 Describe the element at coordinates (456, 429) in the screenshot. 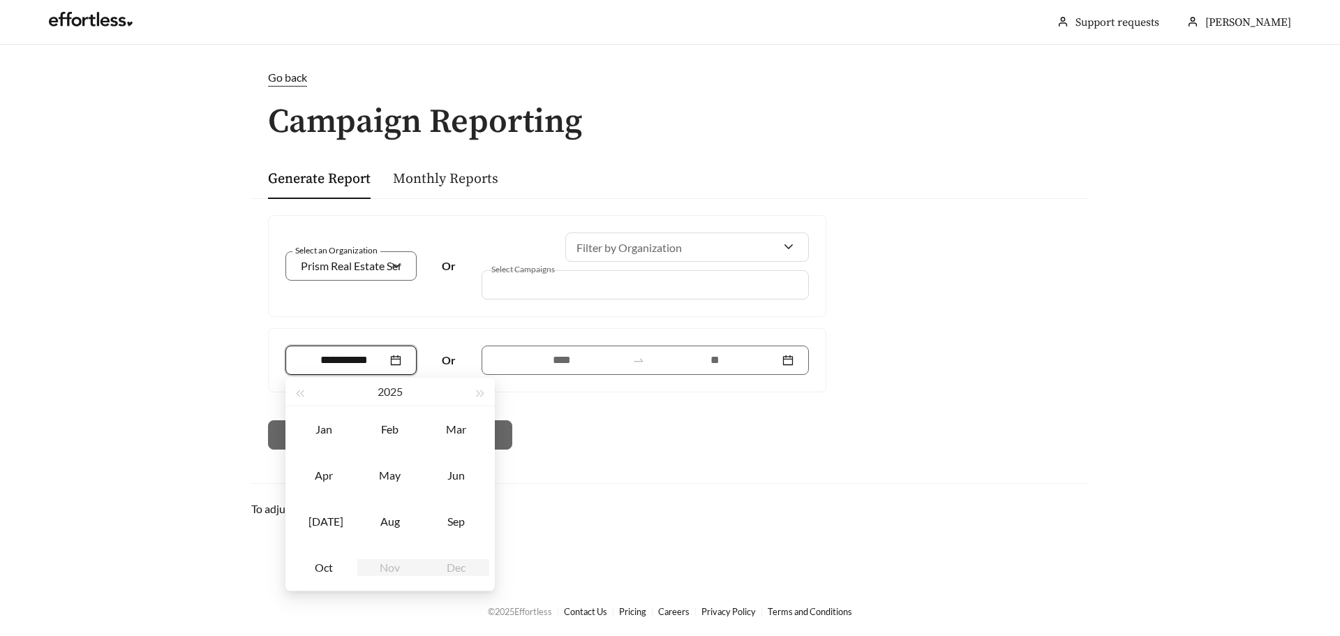

I see `div: Mar` at that location.